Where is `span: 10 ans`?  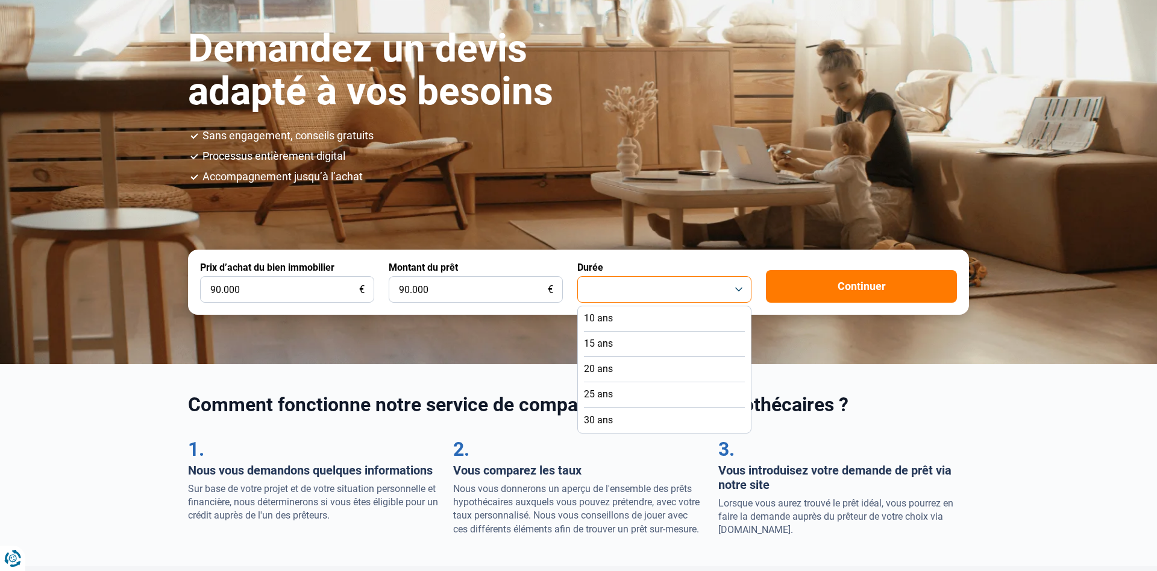 span: 10 ans is located at coordinates (598, 318).